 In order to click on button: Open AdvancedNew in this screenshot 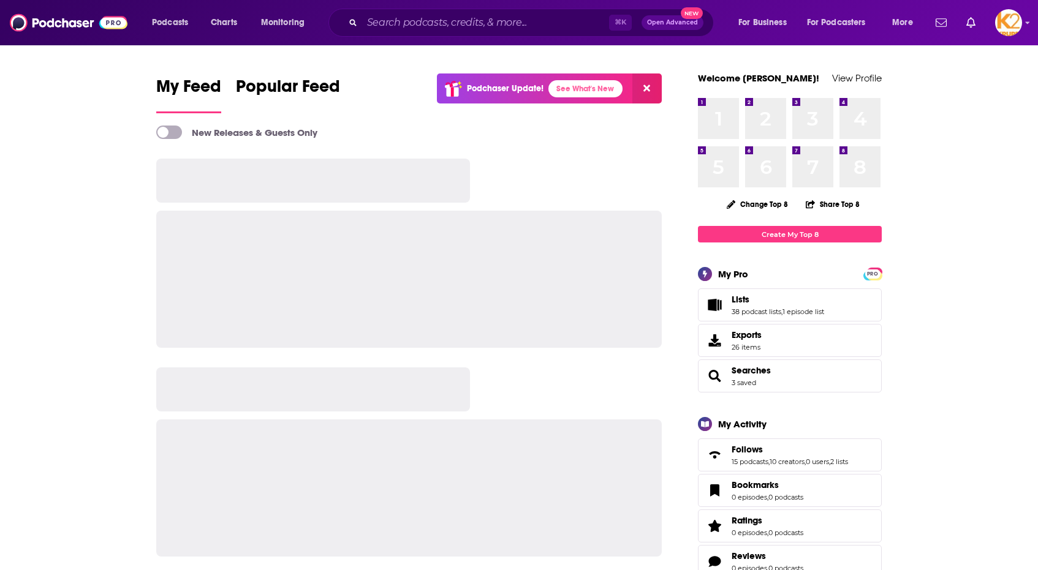, I will do `click(672, 23)`.